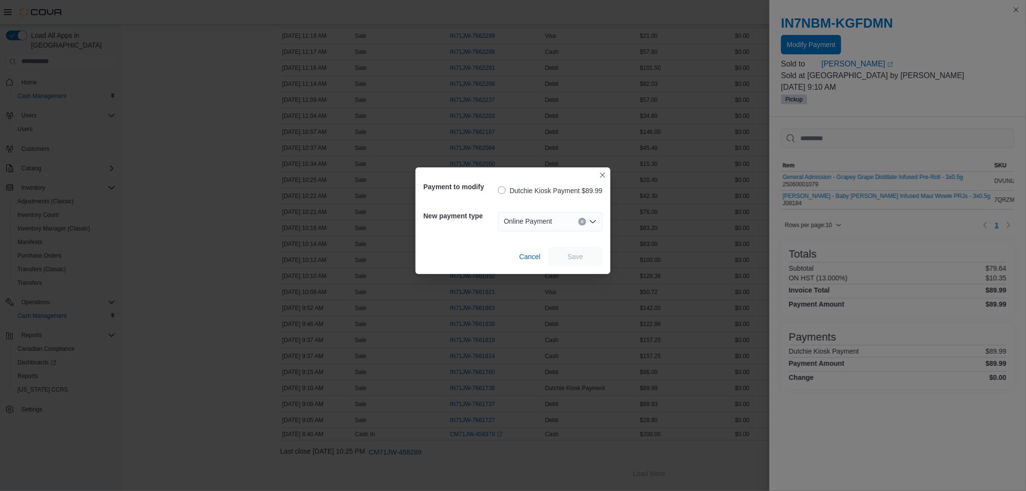 The width and height of the screenshot is (1026, 491). I want to click on button: Save, so click(576, 256).